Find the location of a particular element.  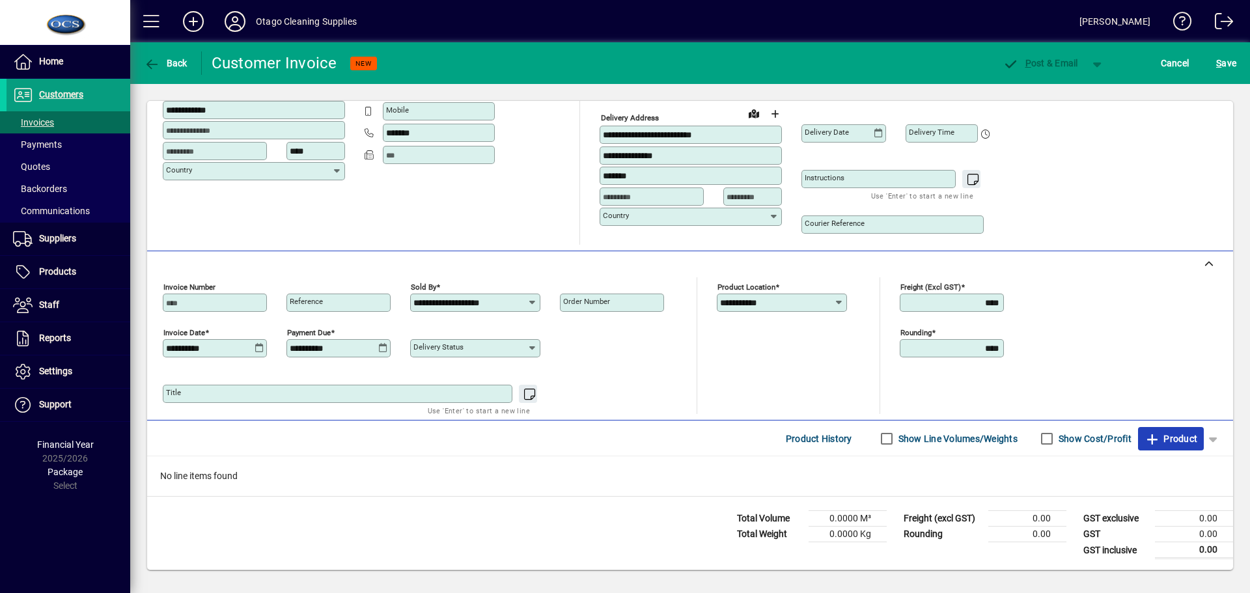

span: Home is located at coordinates (51, 61).